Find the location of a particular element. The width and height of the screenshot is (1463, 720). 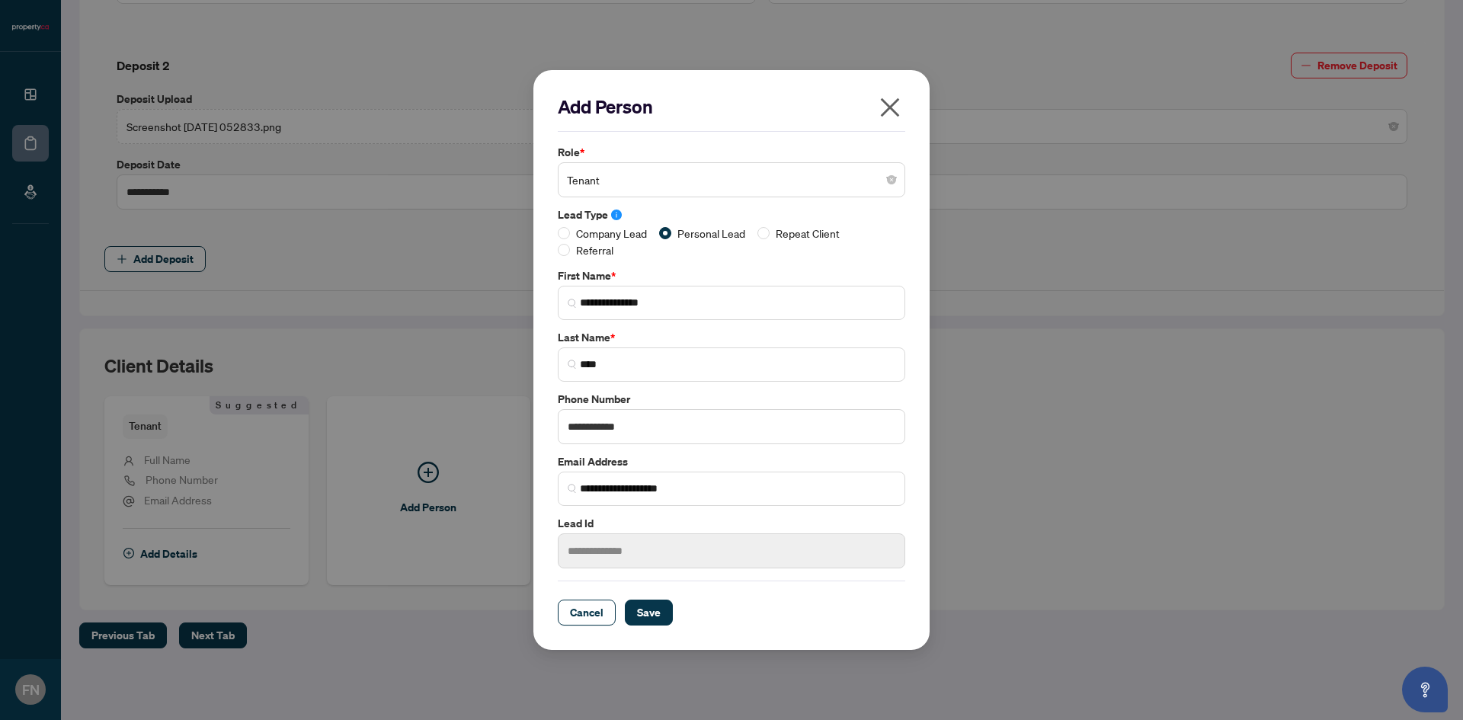

label: First Name is located at coordinates (732, 276).